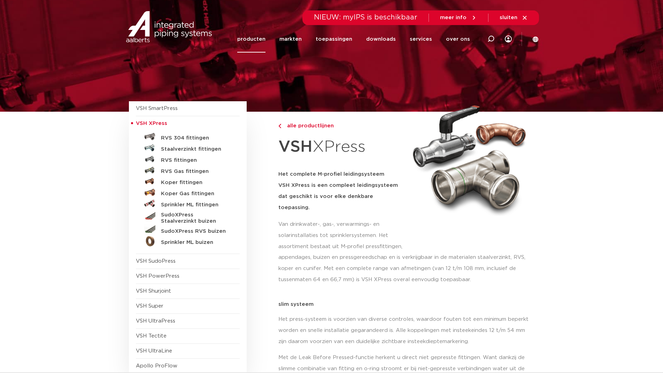 This screenshot has height=373, width=663. What do you see at coordinates (341, 126) in the screenshot?
I see `a: alle productlijnen` at bounding box center [341, 126].